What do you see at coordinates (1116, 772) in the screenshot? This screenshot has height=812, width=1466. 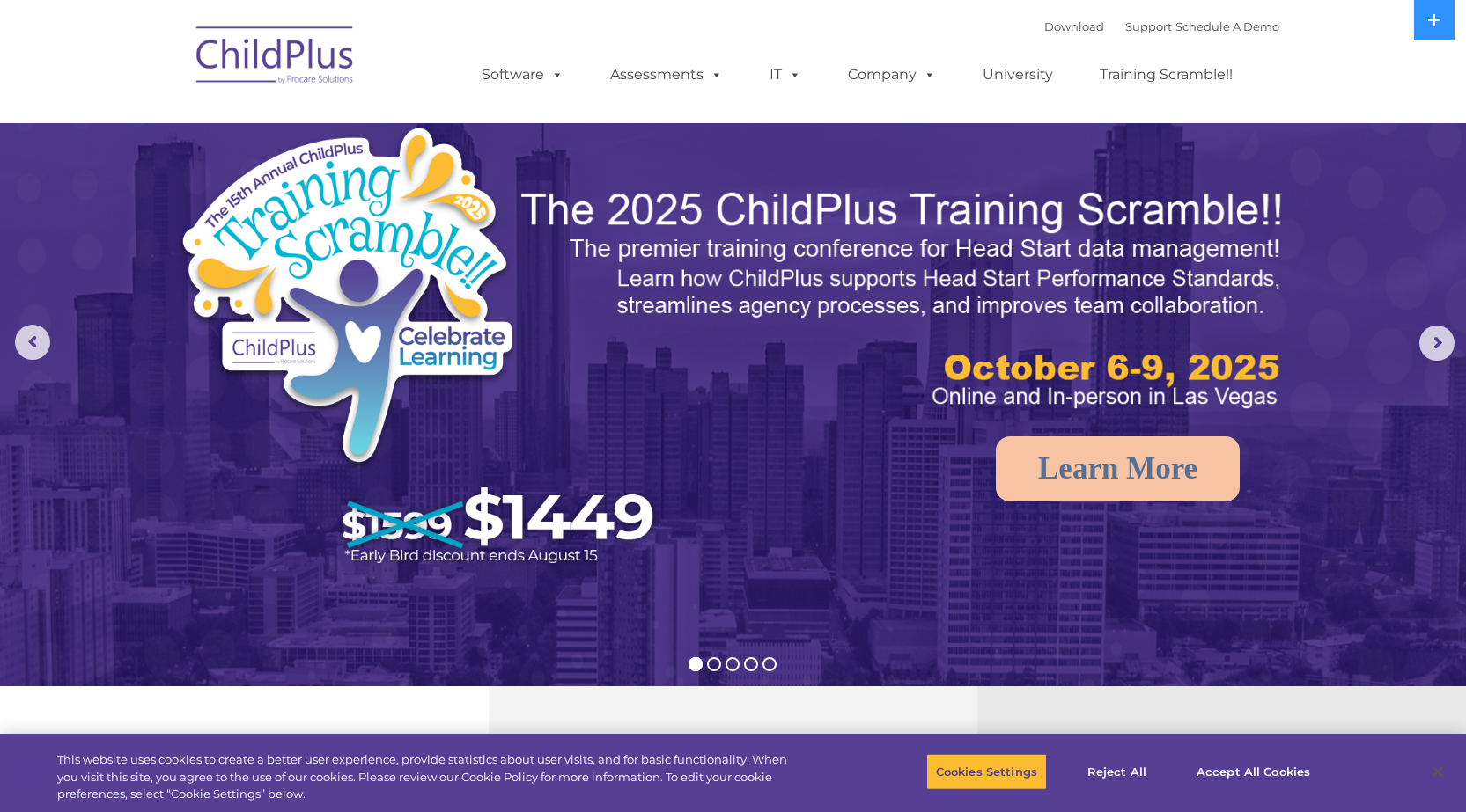 I see `button: Reject All` at bounding box center [1116, 772].